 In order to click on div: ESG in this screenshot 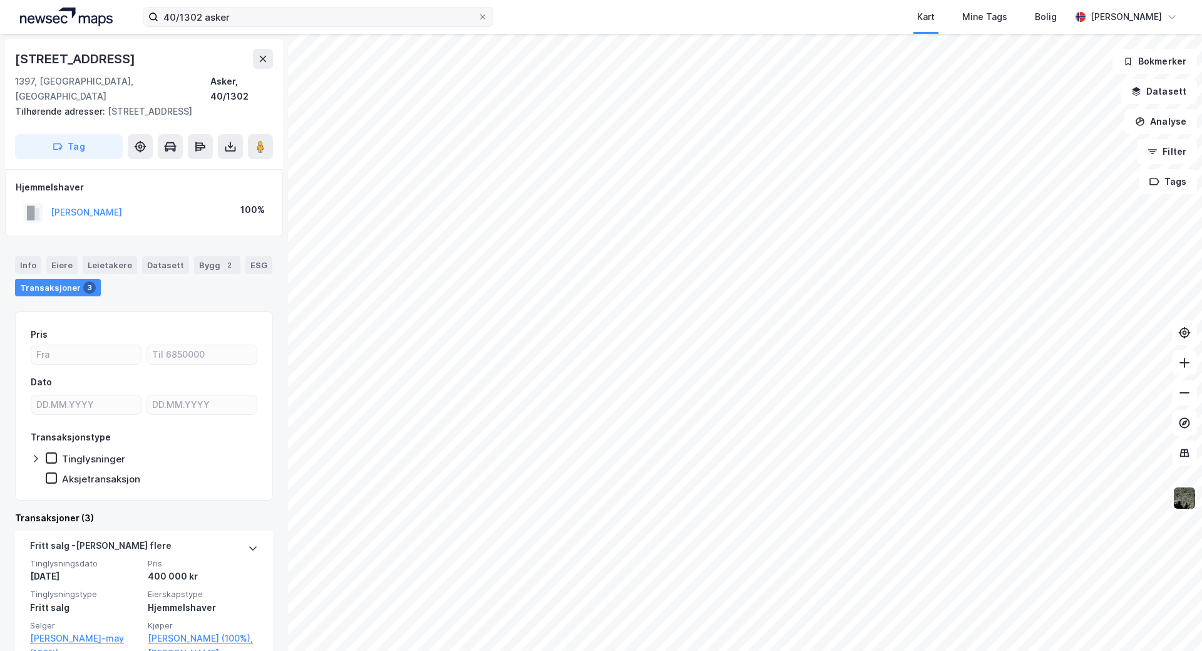, I will do `click(259, 265)`.